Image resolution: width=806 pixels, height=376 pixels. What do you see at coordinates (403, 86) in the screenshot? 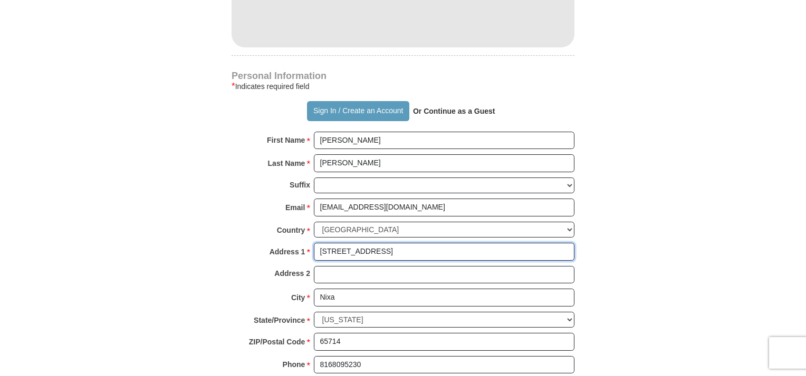
I see `div: Indicates required field` at bounding box center [403, 86].